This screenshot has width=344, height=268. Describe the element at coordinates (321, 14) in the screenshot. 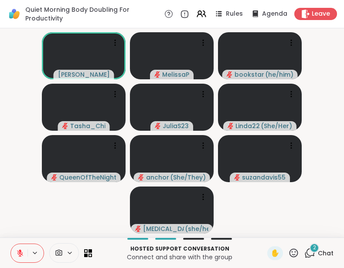

I see `span: Leave` at that location.